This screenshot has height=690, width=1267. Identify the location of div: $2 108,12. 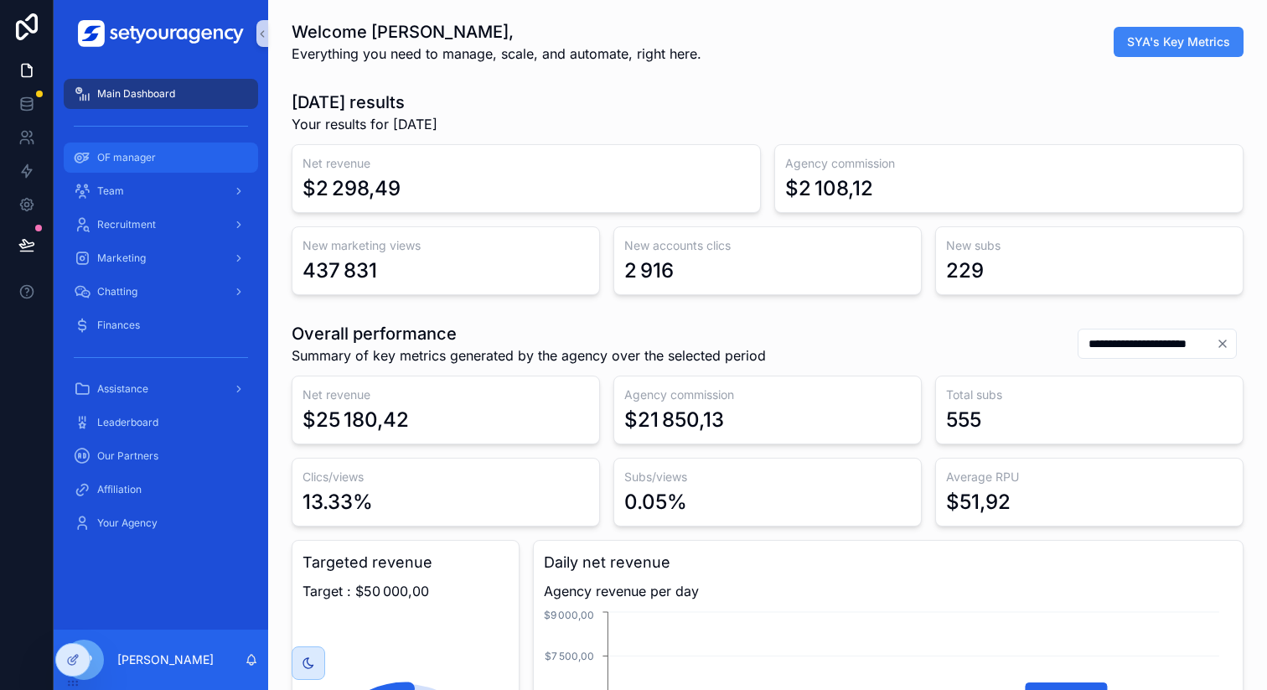
(829, 189).